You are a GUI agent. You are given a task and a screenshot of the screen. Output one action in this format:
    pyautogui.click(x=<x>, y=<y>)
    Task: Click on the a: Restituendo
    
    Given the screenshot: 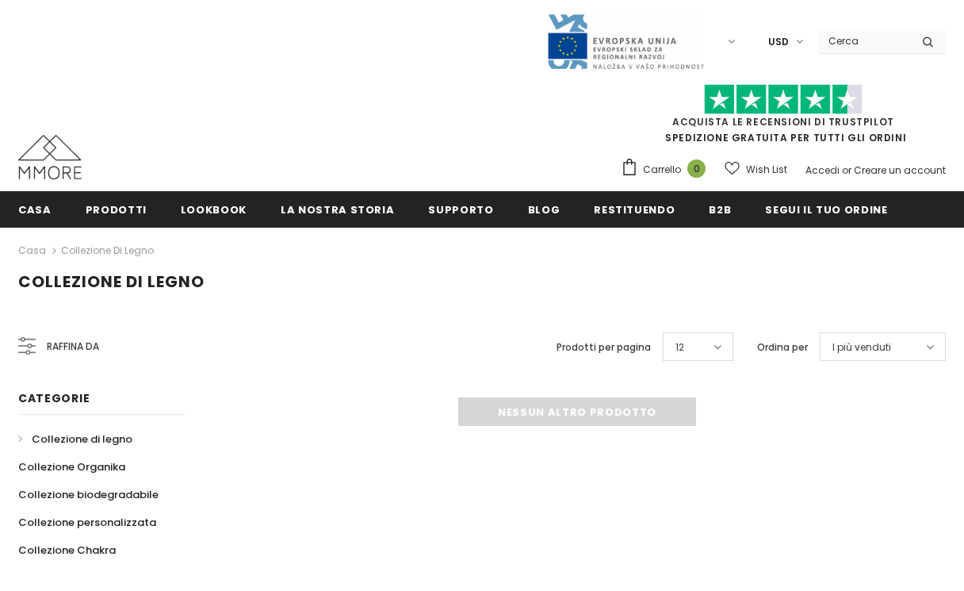 What is the action you would take?
    pyautogui.click(x=634, y=209)
    